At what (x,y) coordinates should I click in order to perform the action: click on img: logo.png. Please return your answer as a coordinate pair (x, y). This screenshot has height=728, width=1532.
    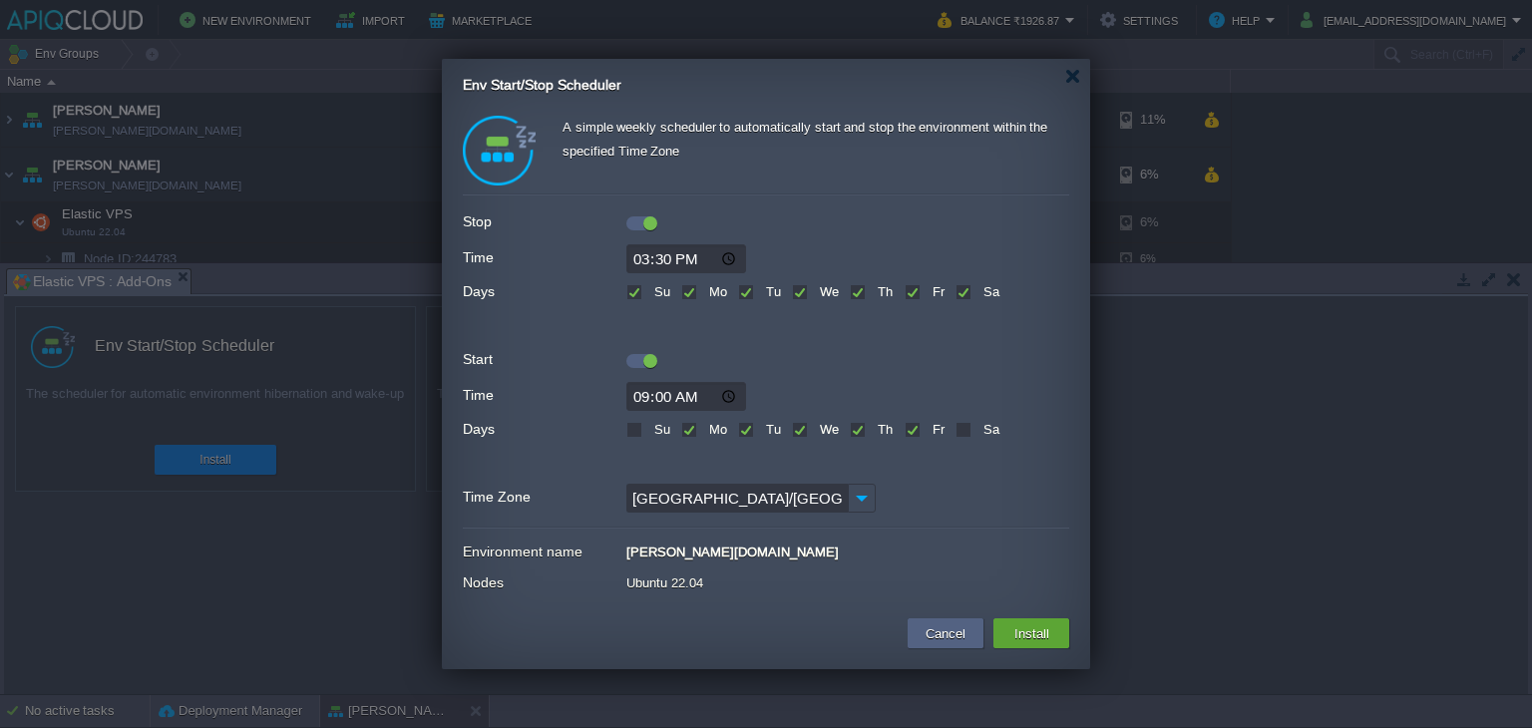
    Looking at the image, I should click on (499, 151).